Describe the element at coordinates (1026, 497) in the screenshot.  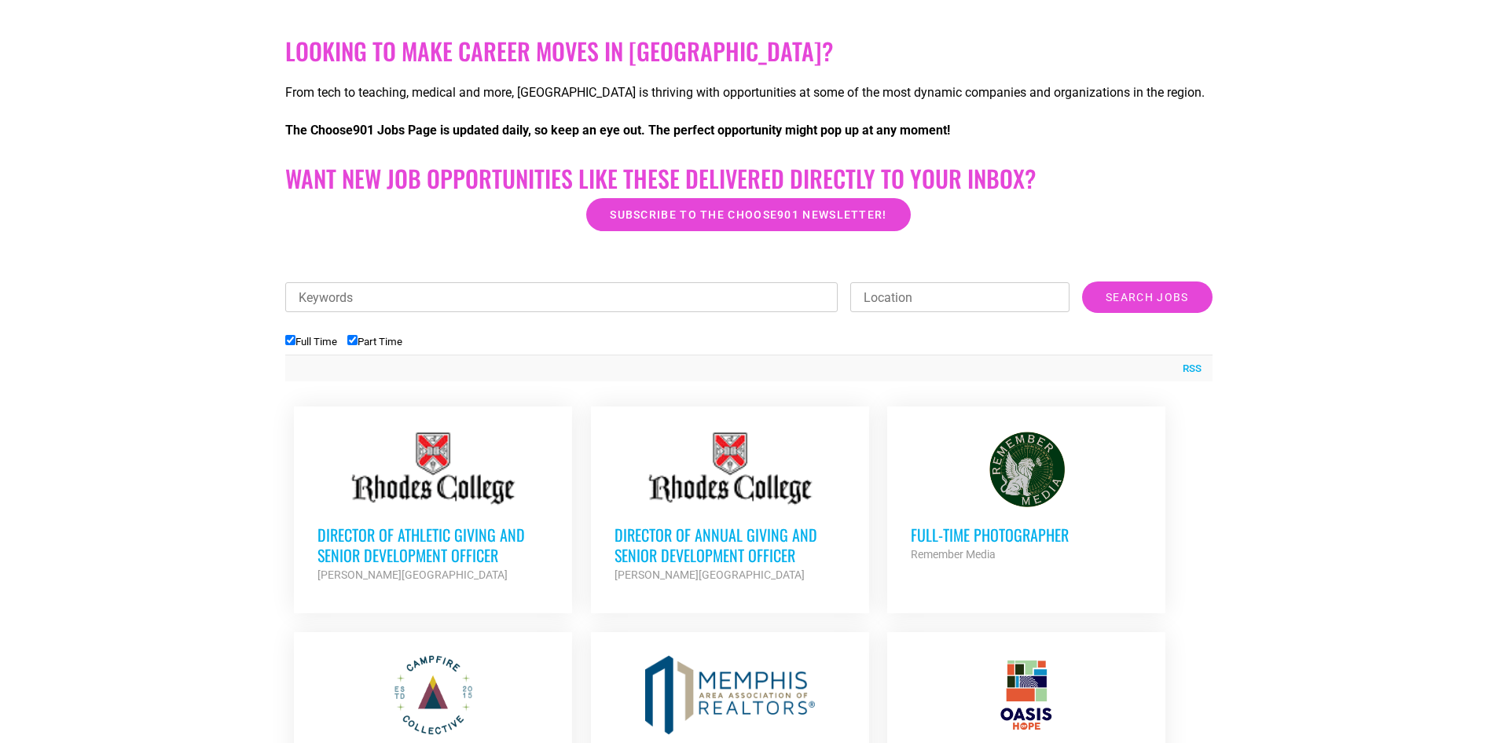
I see `a: Full-Time Photographer Remember Media` at that location.